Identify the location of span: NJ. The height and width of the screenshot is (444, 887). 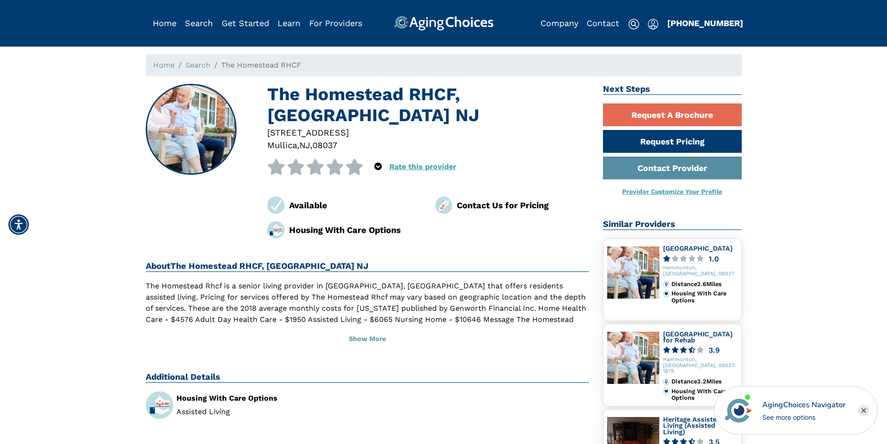
(305, 145).